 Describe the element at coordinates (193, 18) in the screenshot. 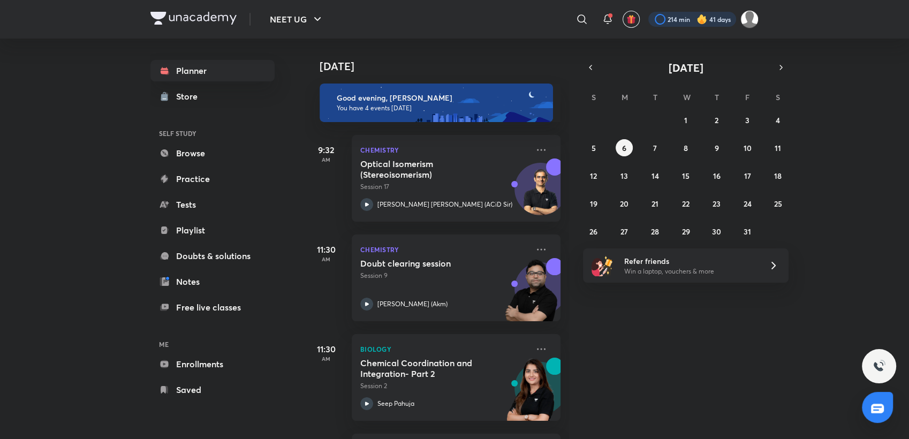

I see `img: Company Logo` at that location.